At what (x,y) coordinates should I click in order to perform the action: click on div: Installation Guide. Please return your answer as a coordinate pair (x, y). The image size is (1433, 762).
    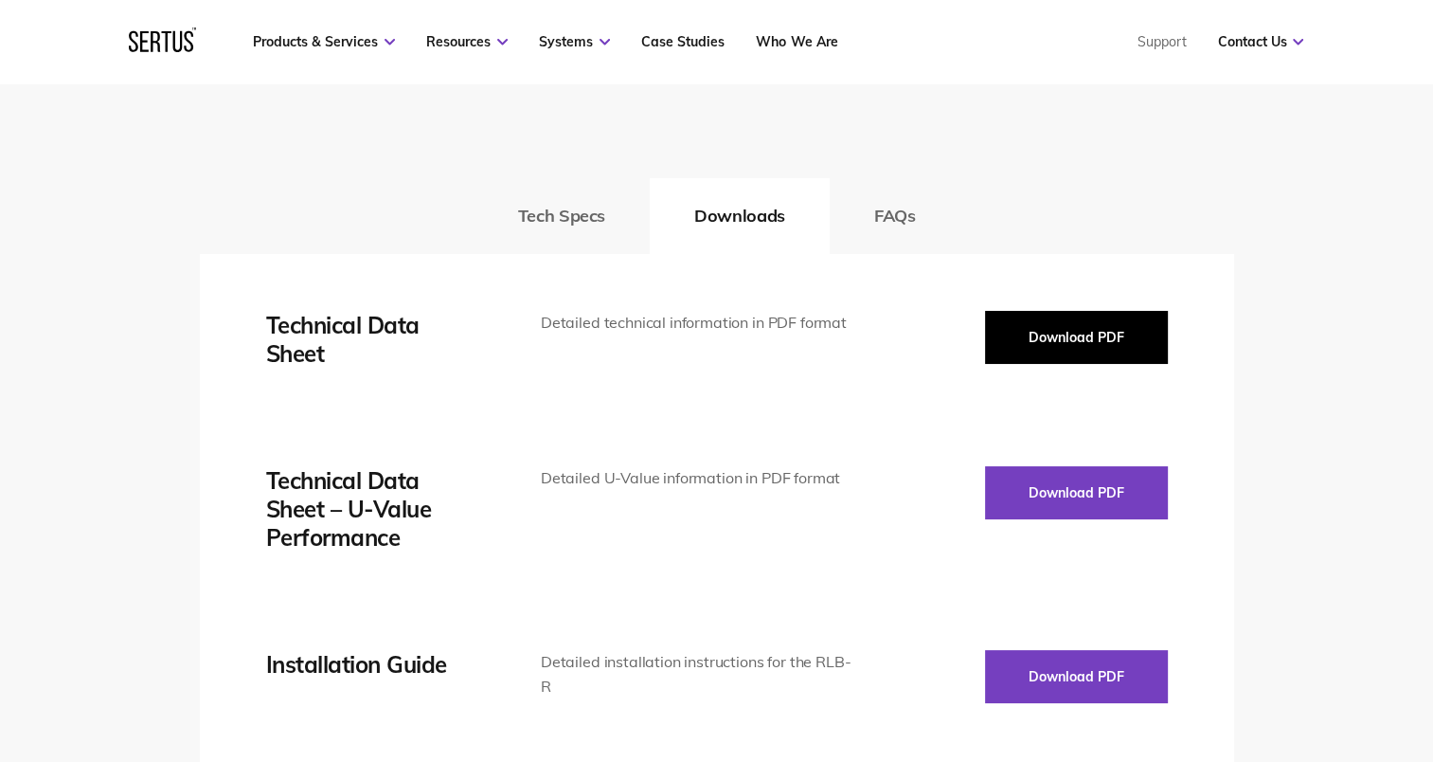
    Looking at the image, I should click on (375, 664).